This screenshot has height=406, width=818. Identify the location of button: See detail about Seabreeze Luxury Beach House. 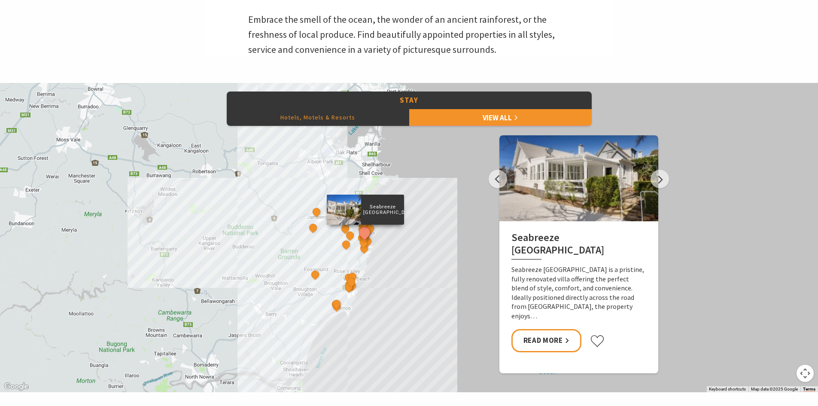
(364, 232).